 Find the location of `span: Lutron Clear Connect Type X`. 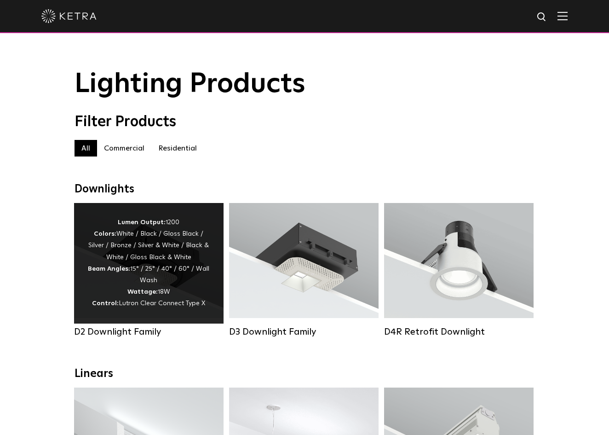

span: Lutron Clear Connect Type X is located at coordinates (162, 303).